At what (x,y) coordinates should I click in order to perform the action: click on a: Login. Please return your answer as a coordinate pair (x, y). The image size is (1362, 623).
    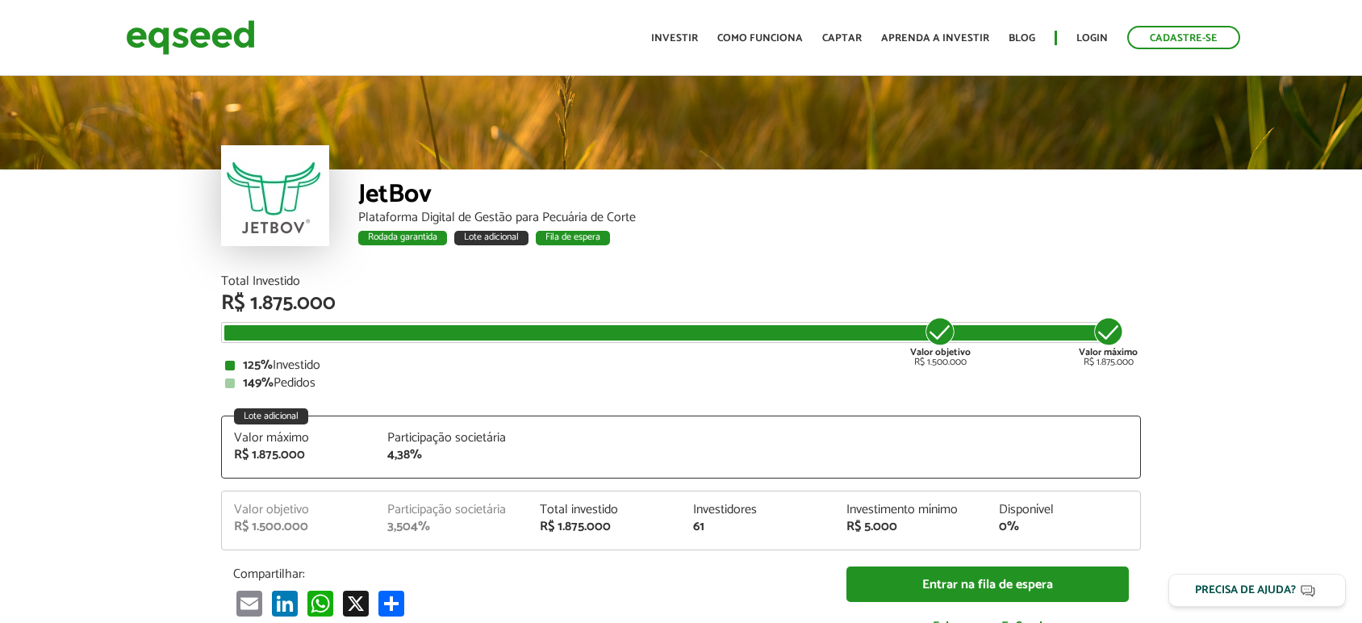
    Looking at the image, I should click on (1091, 38).